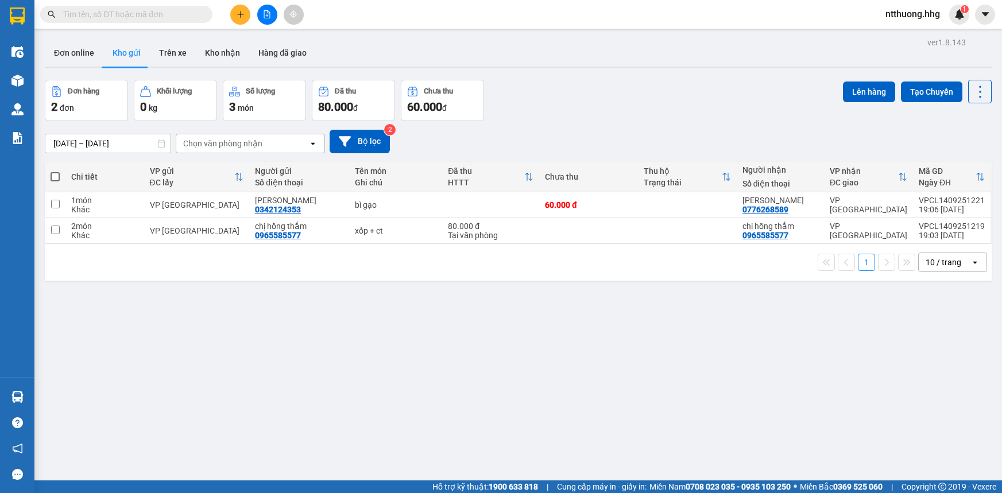  I want to click on span: copyright, so click(942, 487).